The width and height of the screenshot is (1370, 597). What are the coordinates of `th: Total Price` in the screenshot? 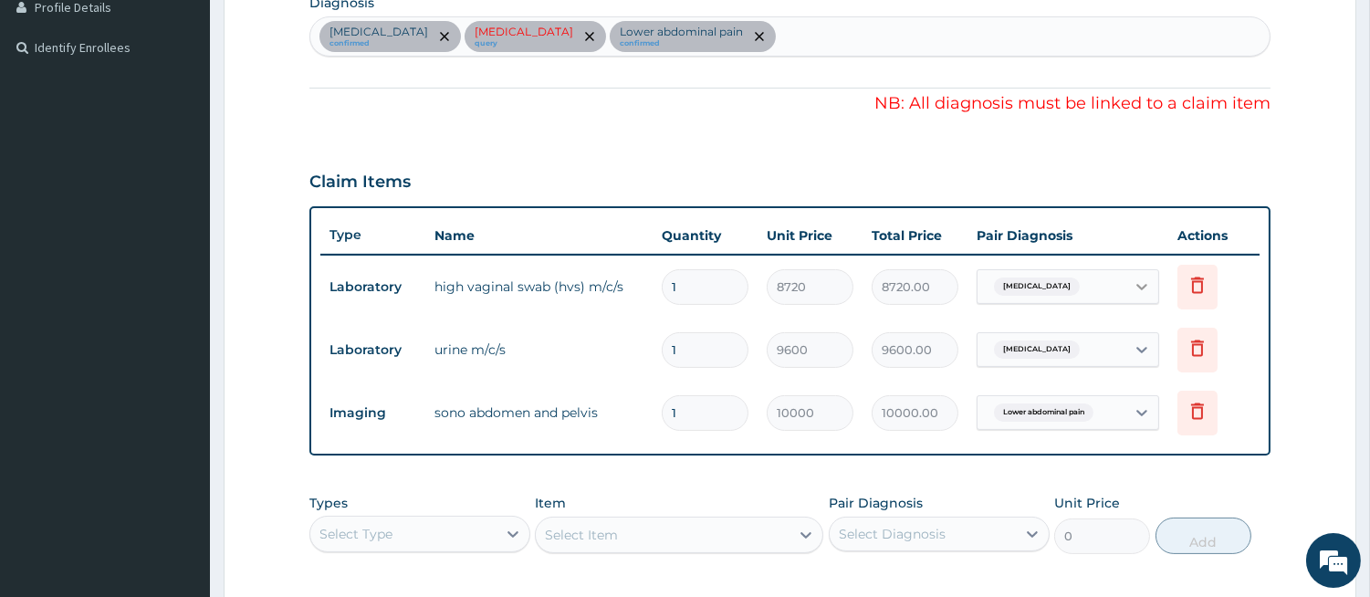 It's located at (915, 235).